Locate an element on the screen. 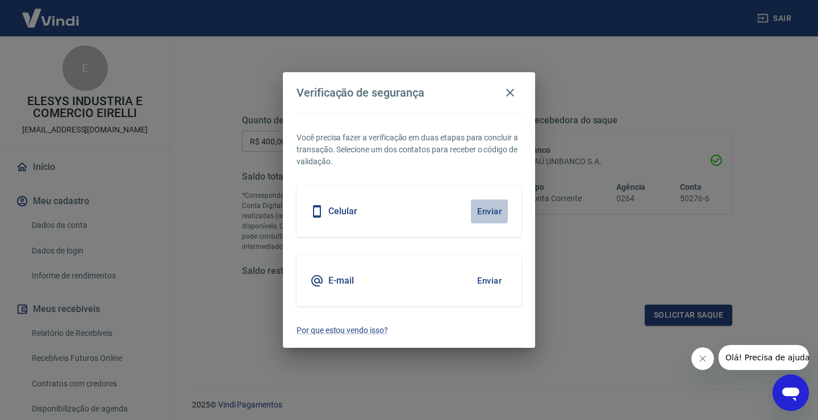  a: Por que estou vendo isso? is located at coordinates (409, 330).